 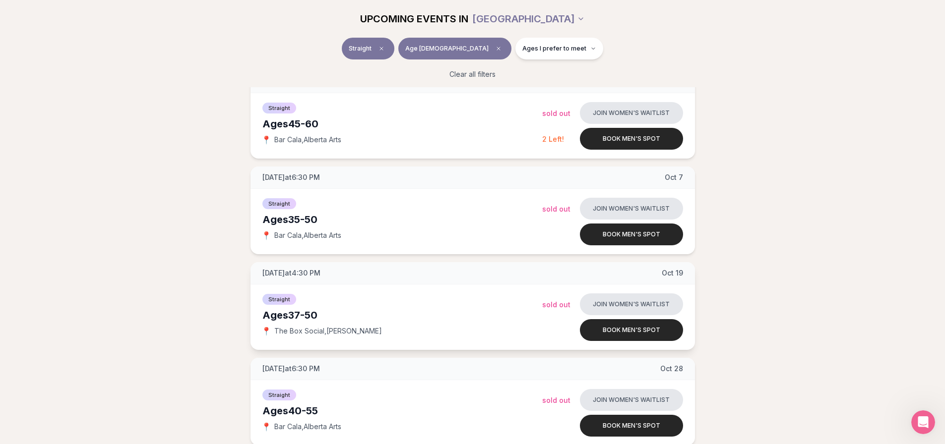 What do you see at coordinates (472, 74) in the screenshot?
I see `button: Clear all filters` at bounding box center [472, 74].